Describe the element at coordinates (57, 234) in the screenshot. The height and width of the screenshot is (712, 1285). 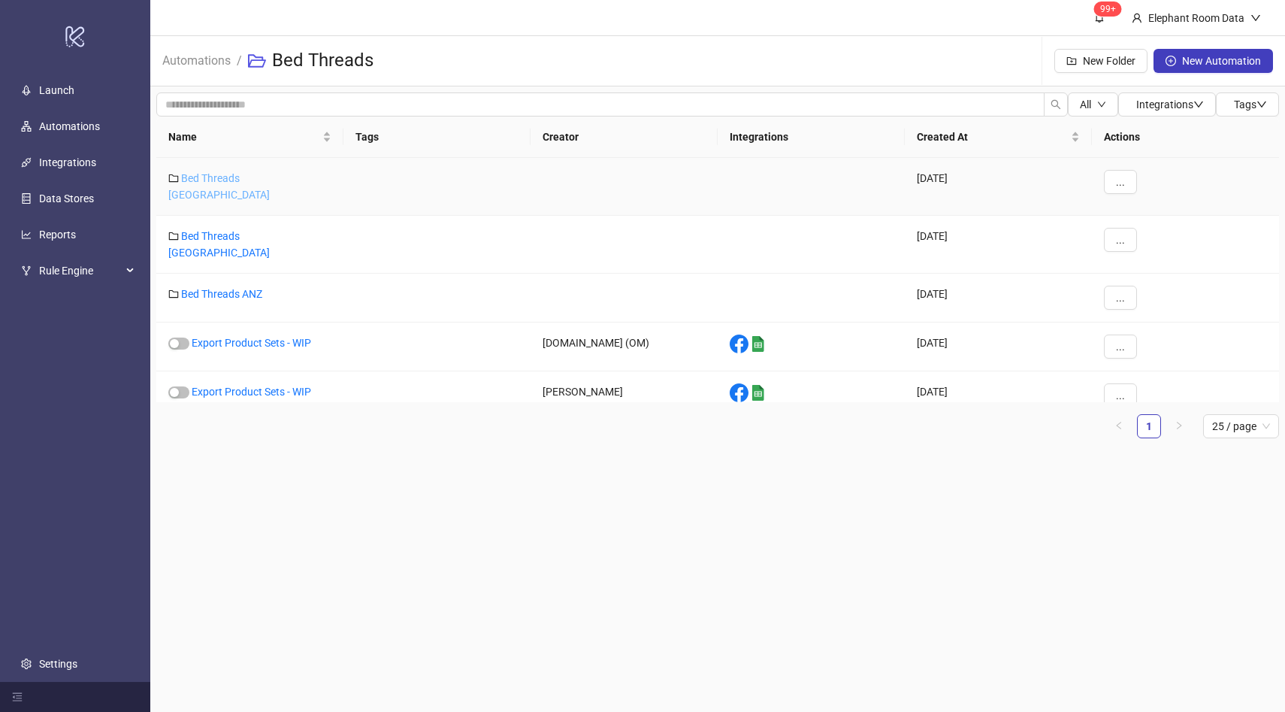
I see `a: Reports` at that location.